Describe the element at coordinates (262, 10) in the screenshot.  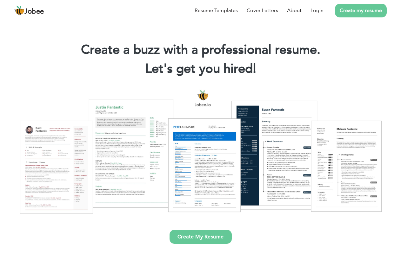
I see `a: Cover Letters` at that location.